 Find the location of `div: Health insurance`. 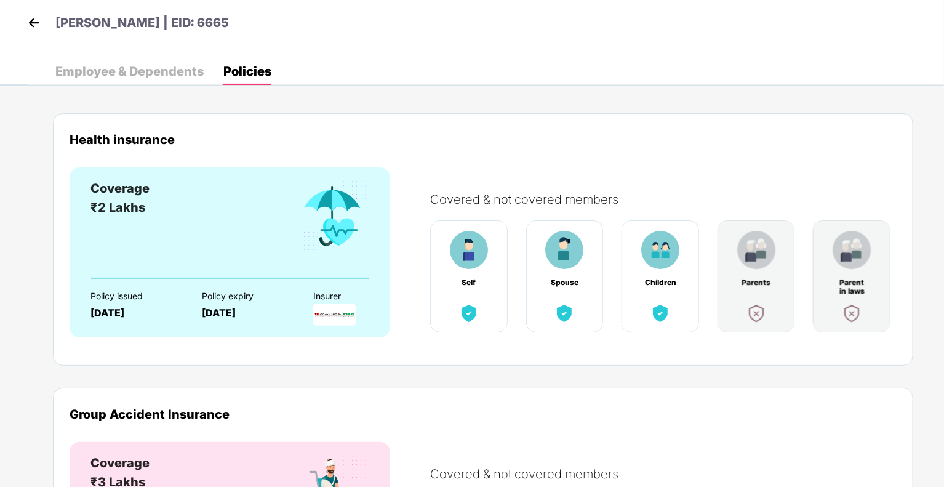

div: Health insurance is located at coordinates (483, 139).